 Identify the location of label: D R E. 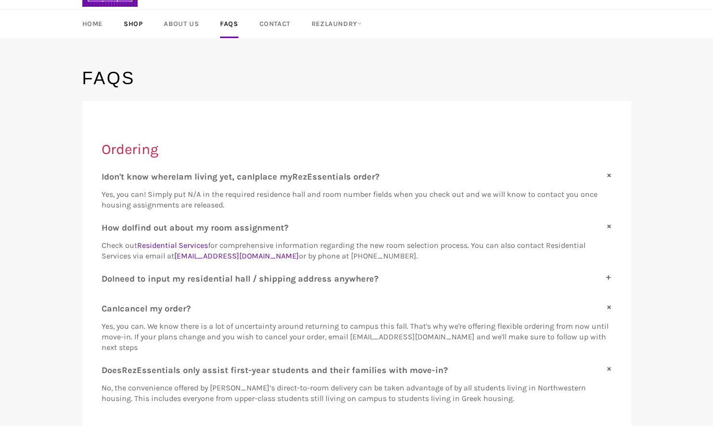
(357, 370).